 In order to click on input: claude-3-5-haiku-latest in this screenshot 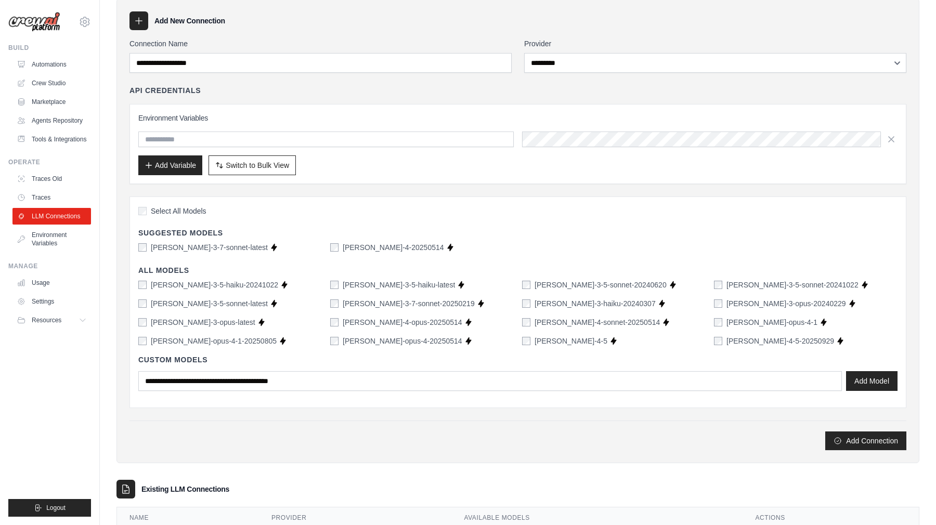, I will do `click(334, 285)`.